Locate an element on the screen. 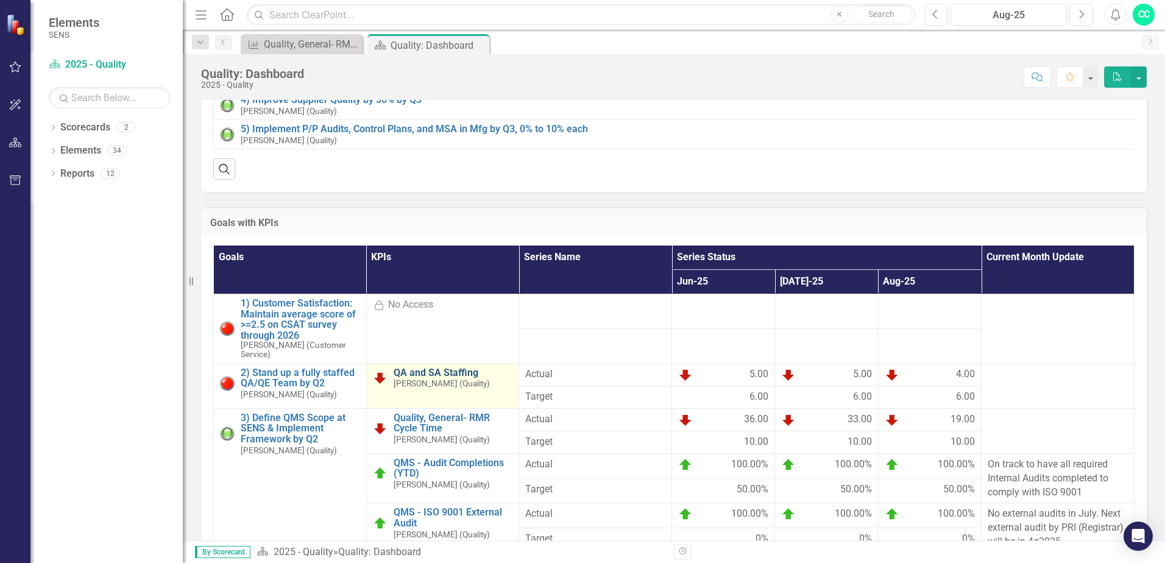 Image resolution: width=1165 pixels, height=563 pixels. span: 36.00 is located at coordinates (756, 420).